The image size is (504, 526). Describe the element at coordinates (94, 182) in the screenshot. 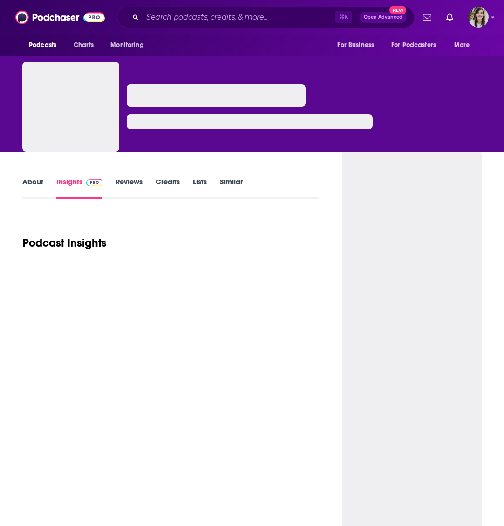

I see `img: Podchaser Pro` at that location.